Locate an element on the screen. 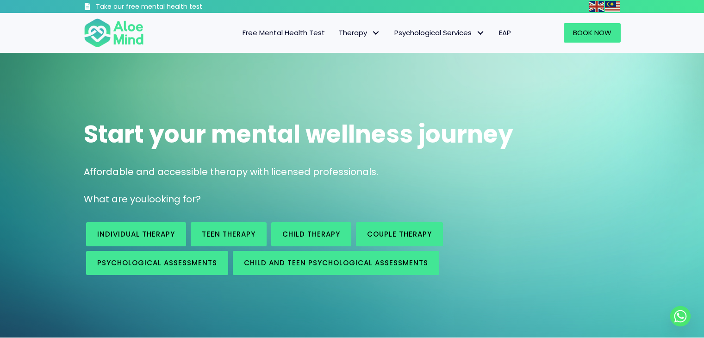  span: looking for? is located at coordinates (173, 199).